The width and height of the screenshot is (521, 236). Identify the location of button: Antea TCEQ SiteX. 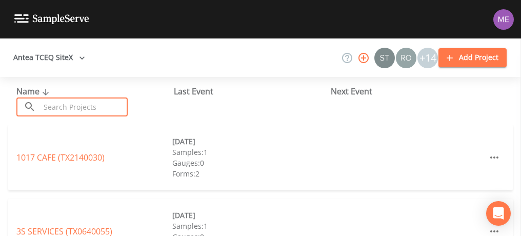
(49, 57).